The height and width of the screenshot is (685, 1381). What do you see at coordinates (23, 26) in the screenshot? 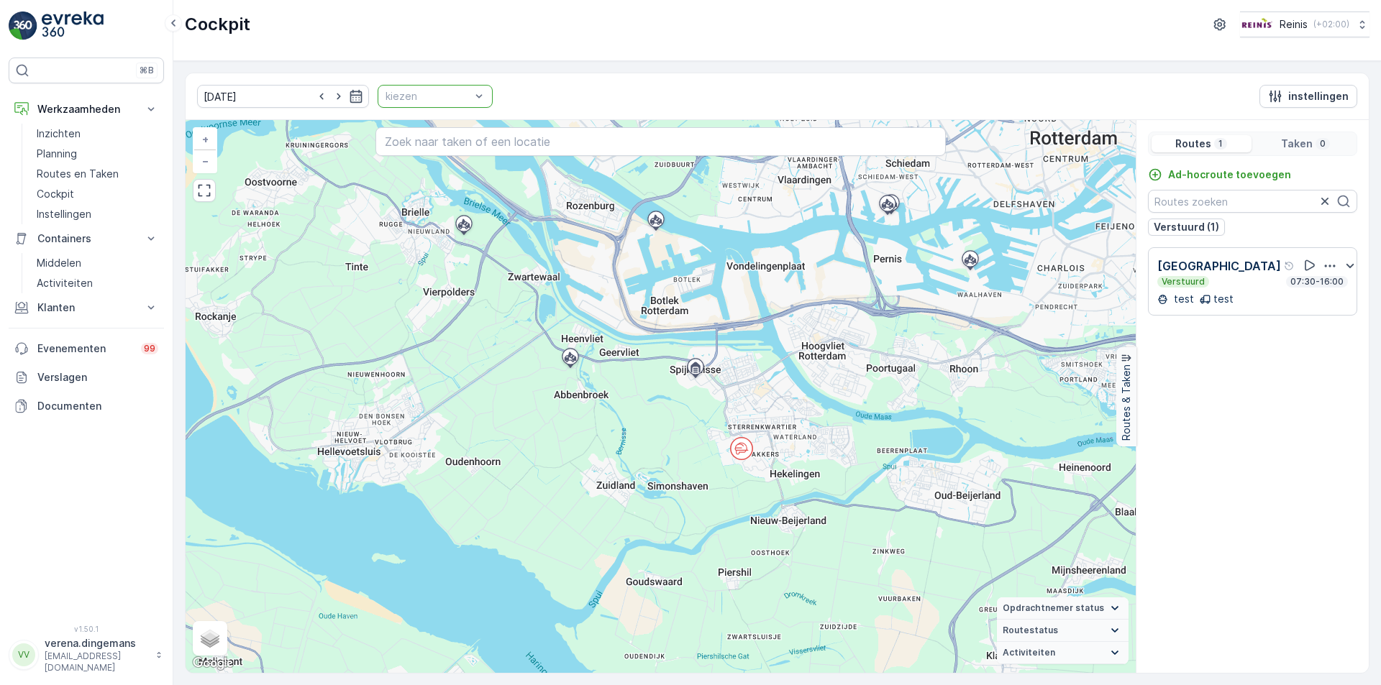
I see `img: logo` at bounding box center [23, 26].